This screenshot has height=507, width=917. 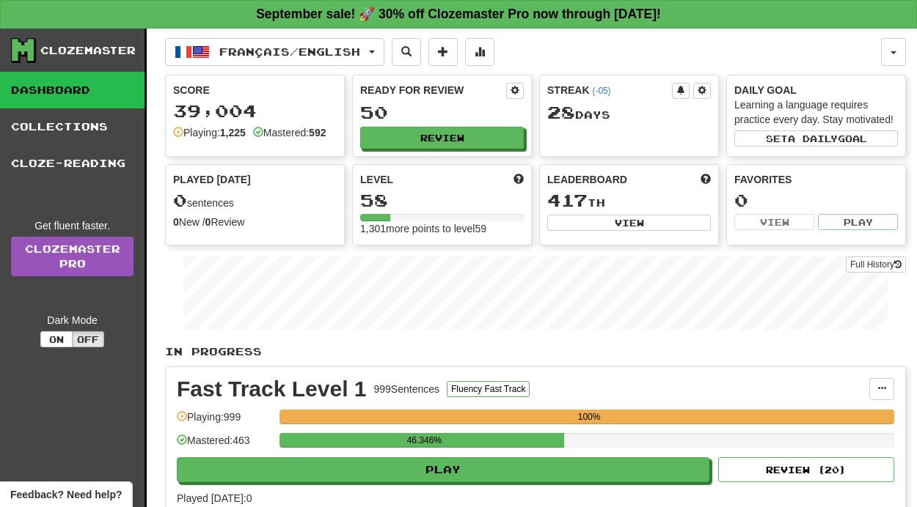 What do you see at coordinates (72, 257) in the screenshot?
I see `a: ClozemasterPro` at bounding box center [72, 257].